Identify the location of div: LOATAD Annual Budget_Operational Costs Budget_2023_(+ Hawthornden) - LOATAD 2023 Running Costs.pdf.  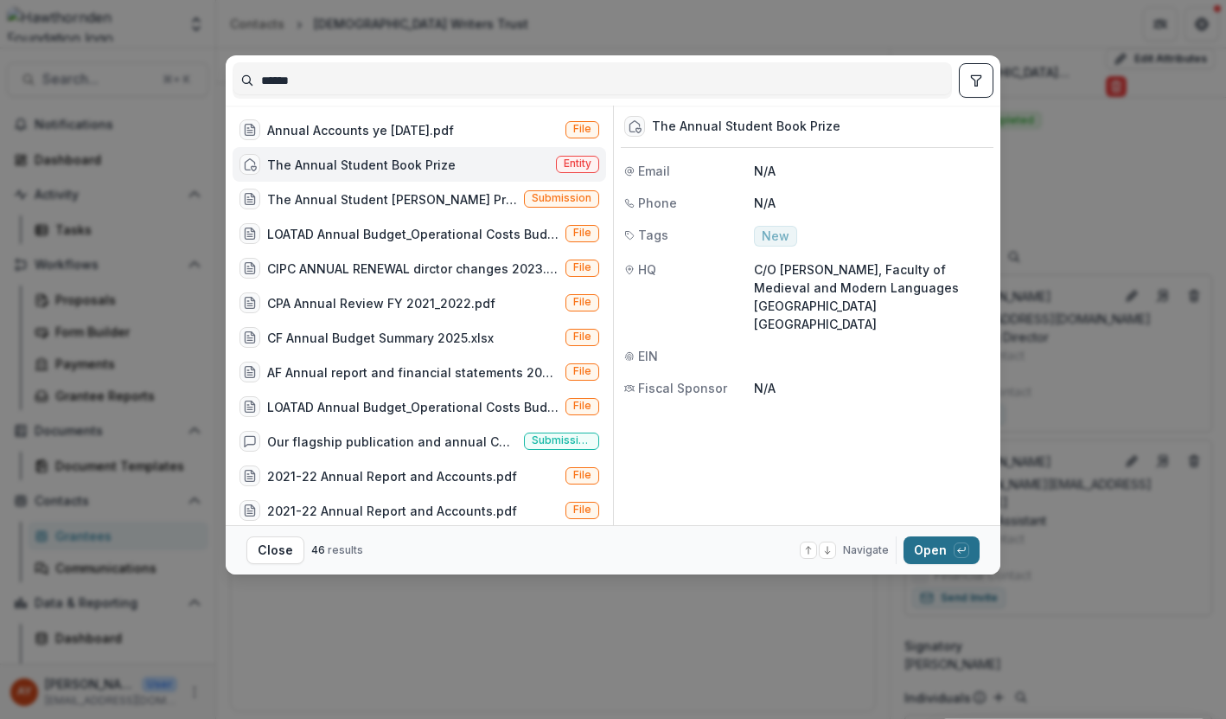
(413, 234).